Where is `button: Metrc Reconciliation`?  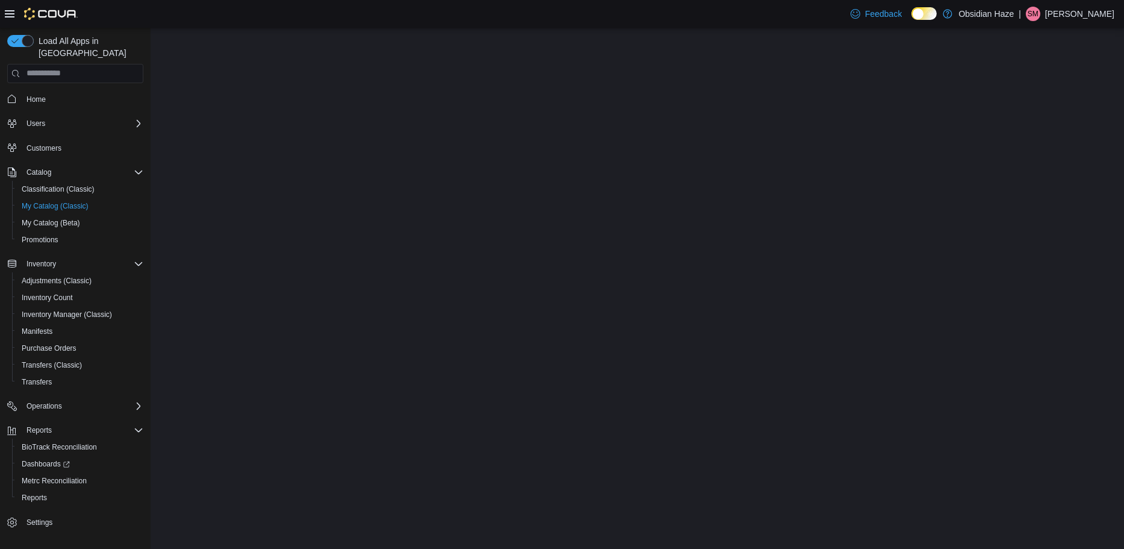 button: Metrc Reconciliation is located at coordinates (80, 481).